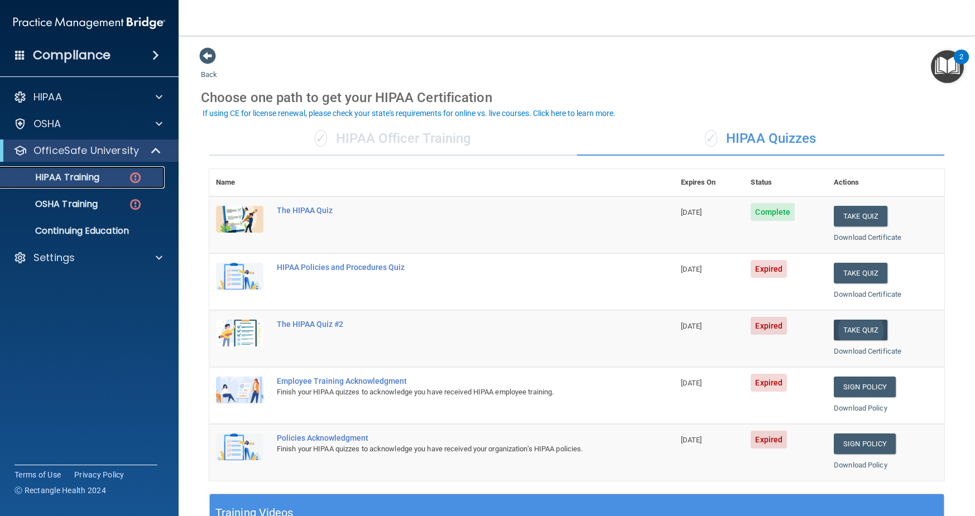 This screenshot has height=516, width=975. I want to click on p: Continuing Education, so click(83, 231).